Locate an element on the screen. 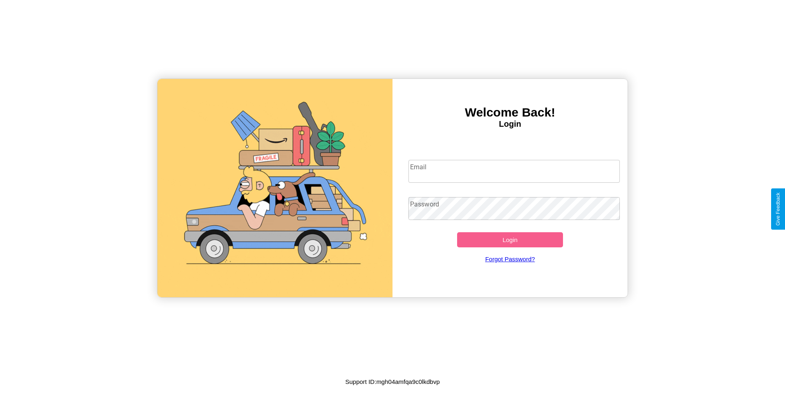  a: Forgot Password? is located at coordinates (510, 259).